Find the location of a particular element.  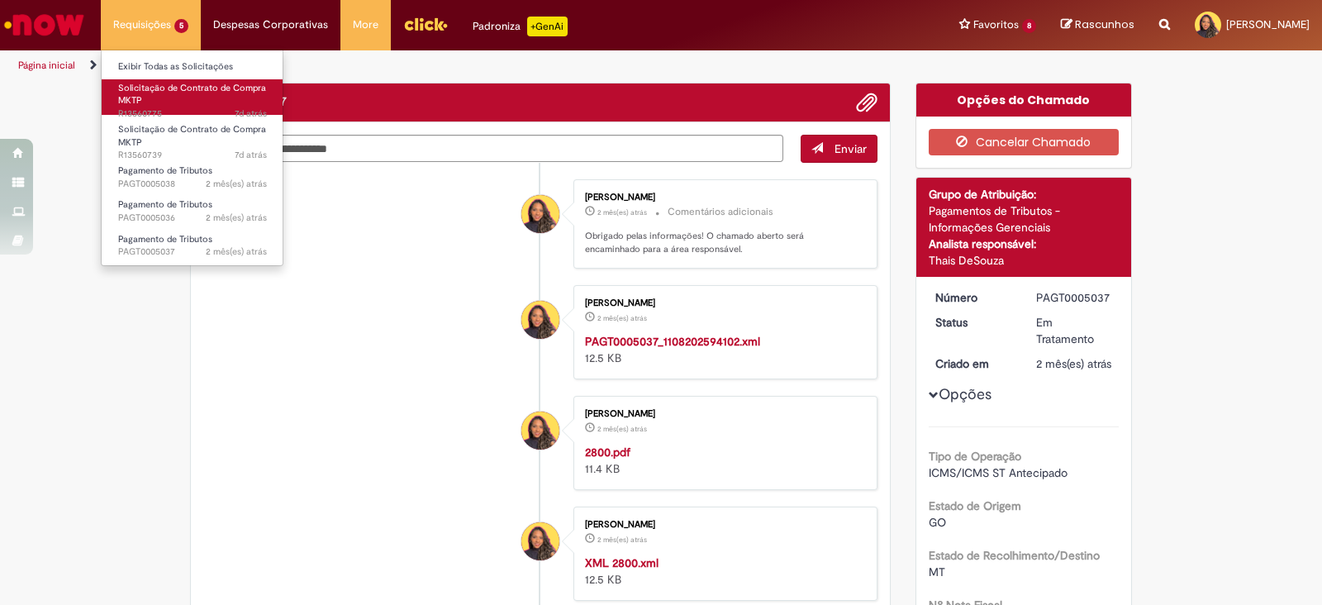

time: 11/08/2025 09:40:57 is located at coordinates (622, 539).